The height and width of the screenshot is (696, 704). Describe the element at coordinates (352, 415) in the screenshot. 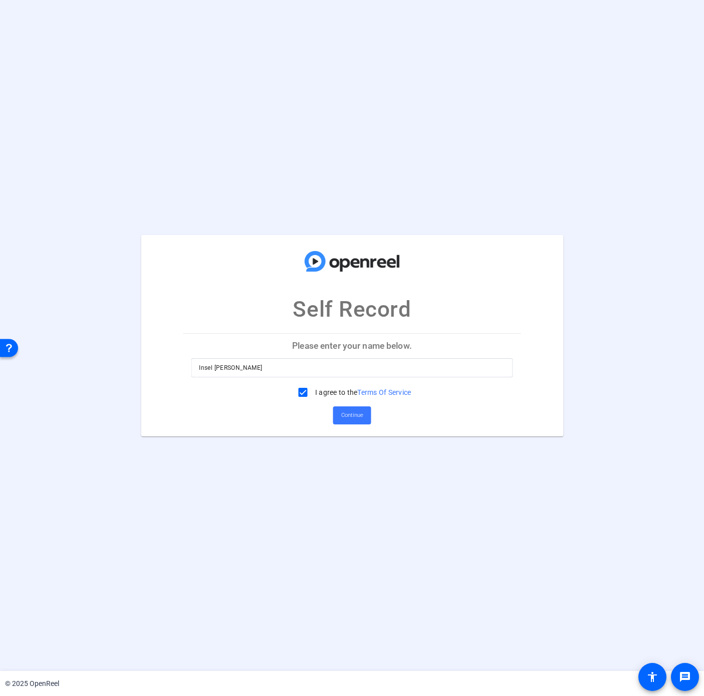

I see `button: Continue` at that location.